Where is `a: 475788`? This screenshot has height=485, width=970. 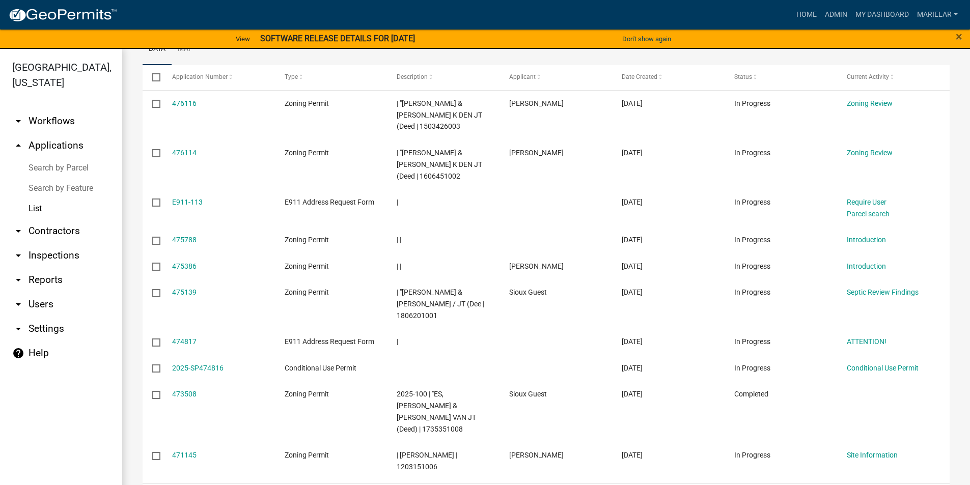
a: 475788 is located at coordinates (184, 240).